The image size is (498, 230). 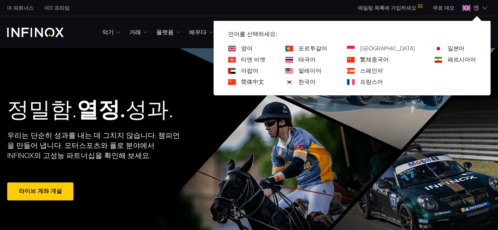 What do you see at coordinates (372, 71) in the screenshot?
I see `font: 스페인어` at bounding box center [372, 71].